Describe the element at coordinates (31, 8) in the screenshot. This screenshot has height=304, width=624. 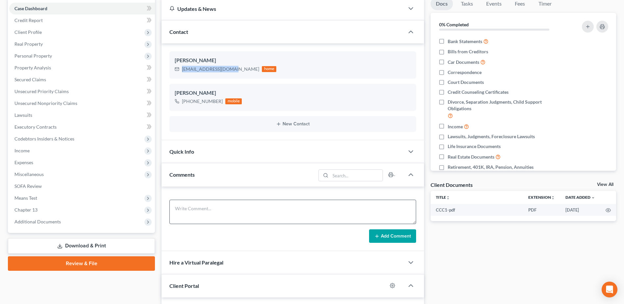
I see `span: Case Dashboard` at that location.